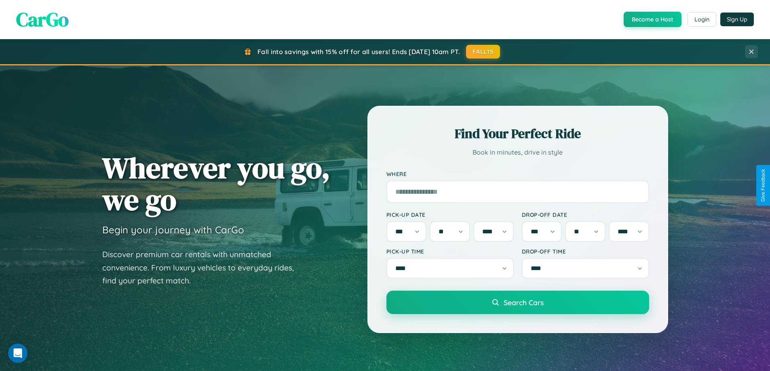 The height and width of the screenshot is (371, 770). What do you see at coordinates (518, 134) in the screenshot?
I see `h2: Find Your Perfect Ride` at bounding box center [518, 134].